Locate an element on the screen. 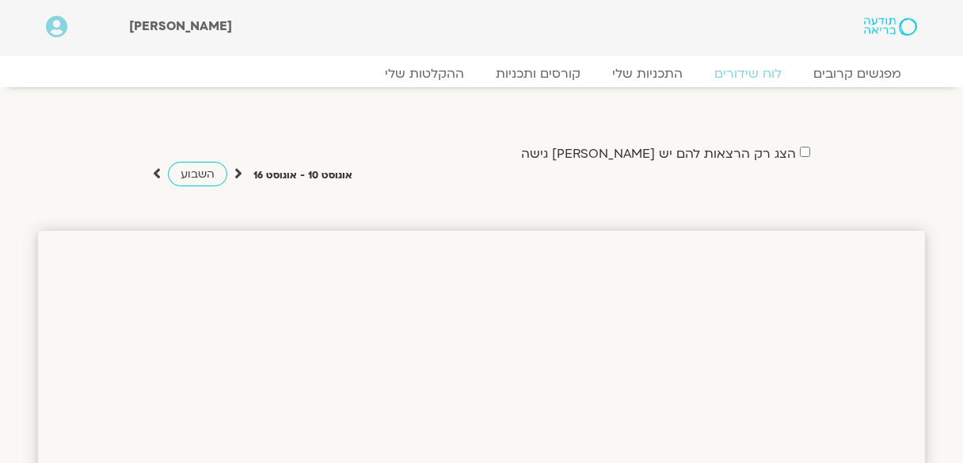  a: מפגשים קרובים is located at coordinates (857, 74).